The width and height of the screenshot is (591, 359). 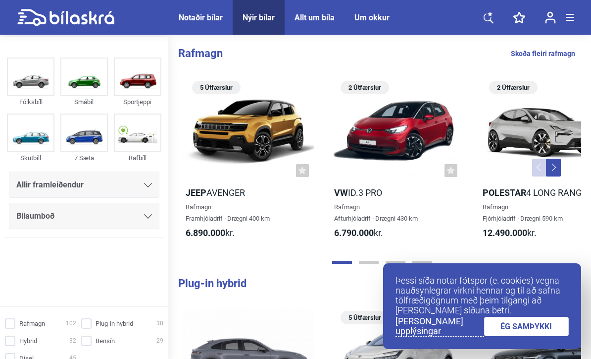 What do you see at coordinates (201, 53) in the screenshot?
I see `b: Rafmagn` at bounding box center [201, 53].